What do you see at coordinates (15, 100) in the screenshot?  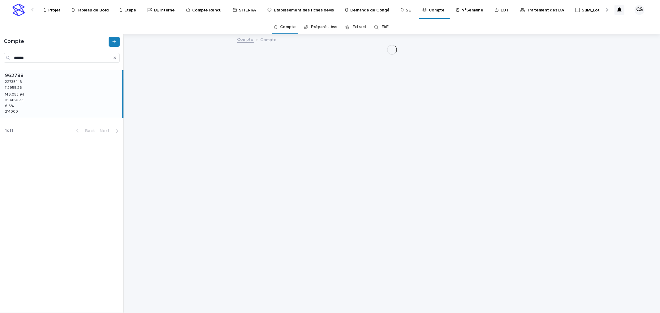 I see `p: 169466.35` at bounding box center [15, 100].